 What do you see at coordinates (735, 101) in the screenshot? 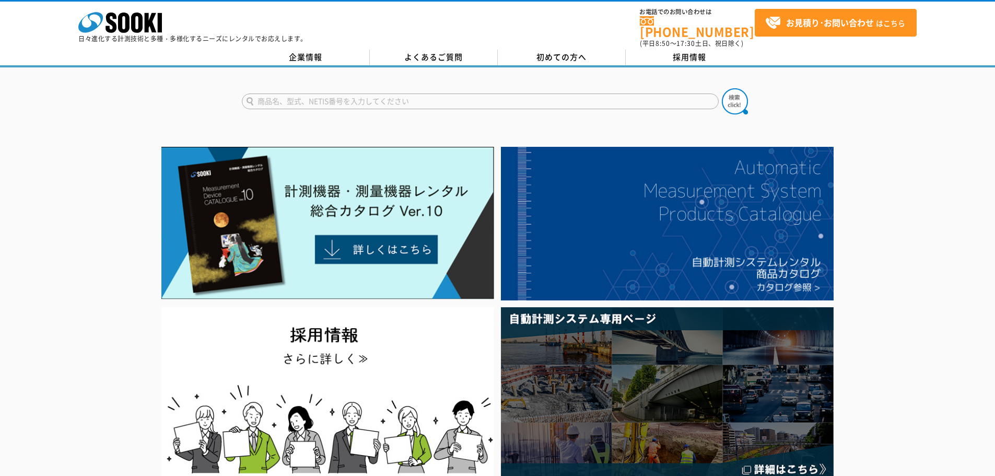
I see `img: btn_search.png` at bounding box center [735, 101].